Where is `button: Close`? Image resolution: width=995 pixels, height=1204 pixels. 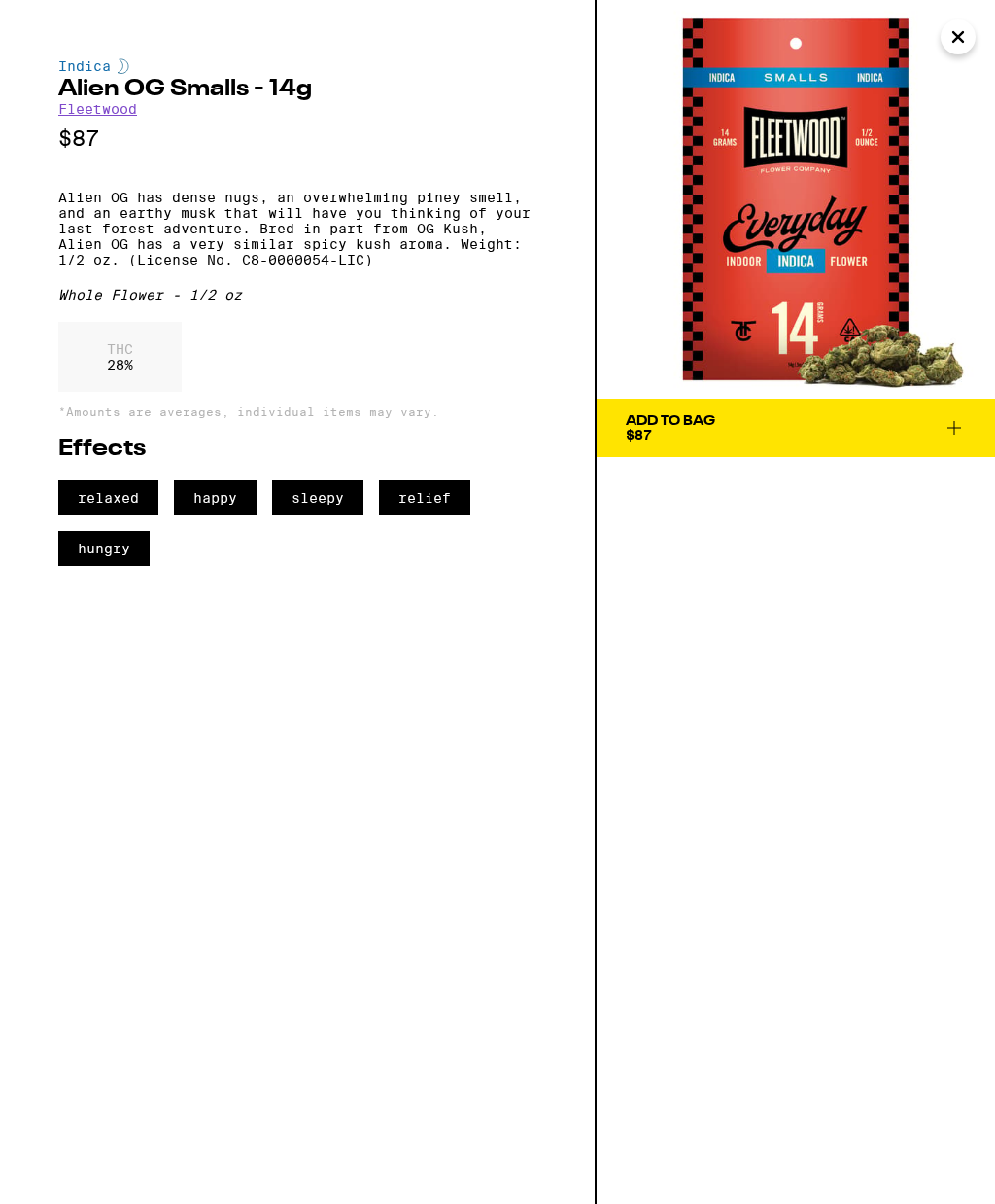
button: Close is located at coordinates (959, 37).